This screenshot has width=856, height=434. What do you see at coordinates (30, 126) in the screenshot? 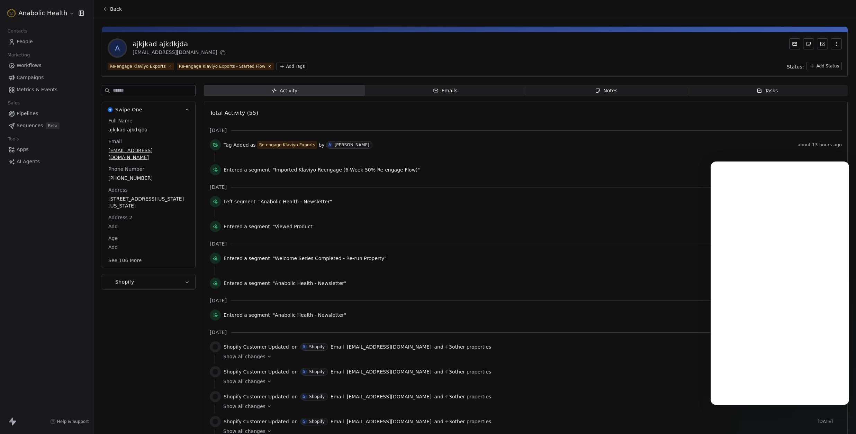
I see `span: Sequences` at bounding box center [30, 126].